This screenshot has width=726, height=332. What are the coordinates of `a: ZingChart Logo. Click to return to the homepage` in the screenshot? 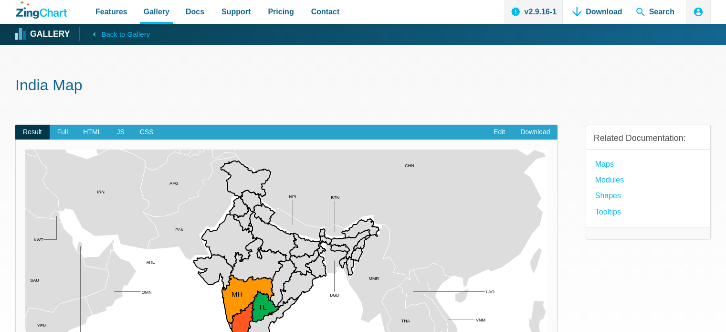 It's located at (43, 10).